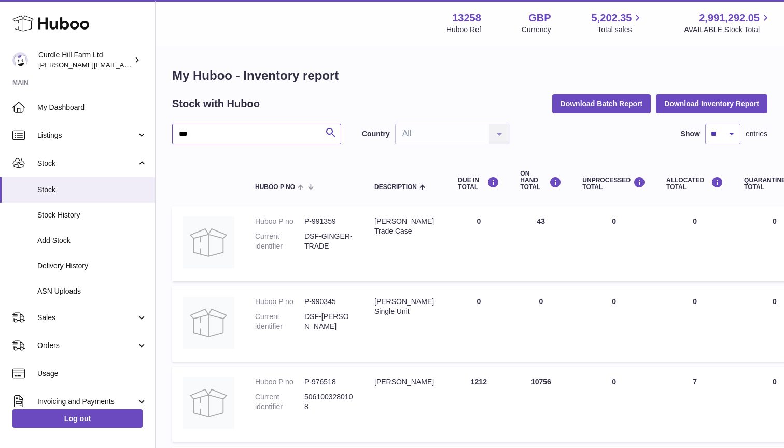 This screenshot has height=448, width=784. What do you see at coordinates (617, 23) in the screenshot?
I see `a: 5,202.35 Total sales` at bounding box center [617, 23].